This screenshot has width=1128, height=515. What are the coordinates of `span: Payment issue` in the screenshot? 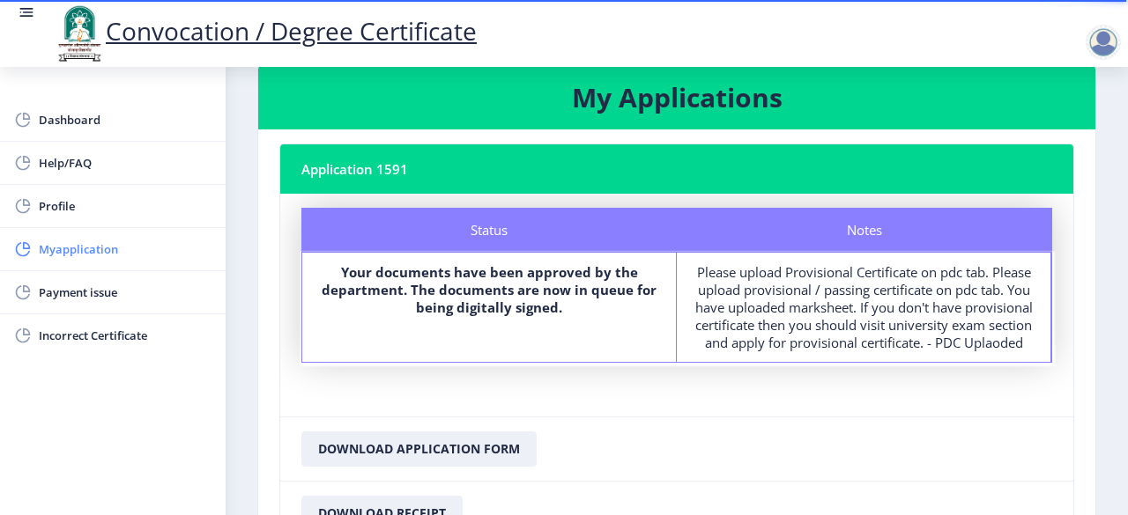 It's located at (125, 293).